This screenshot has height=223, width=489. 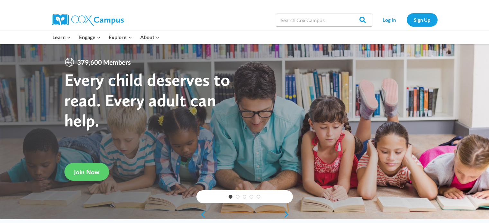 What do you see at coordinates (104, 62) in the screenshot?
I see `span: 379,600 Members` at bounding box center [104, 62].